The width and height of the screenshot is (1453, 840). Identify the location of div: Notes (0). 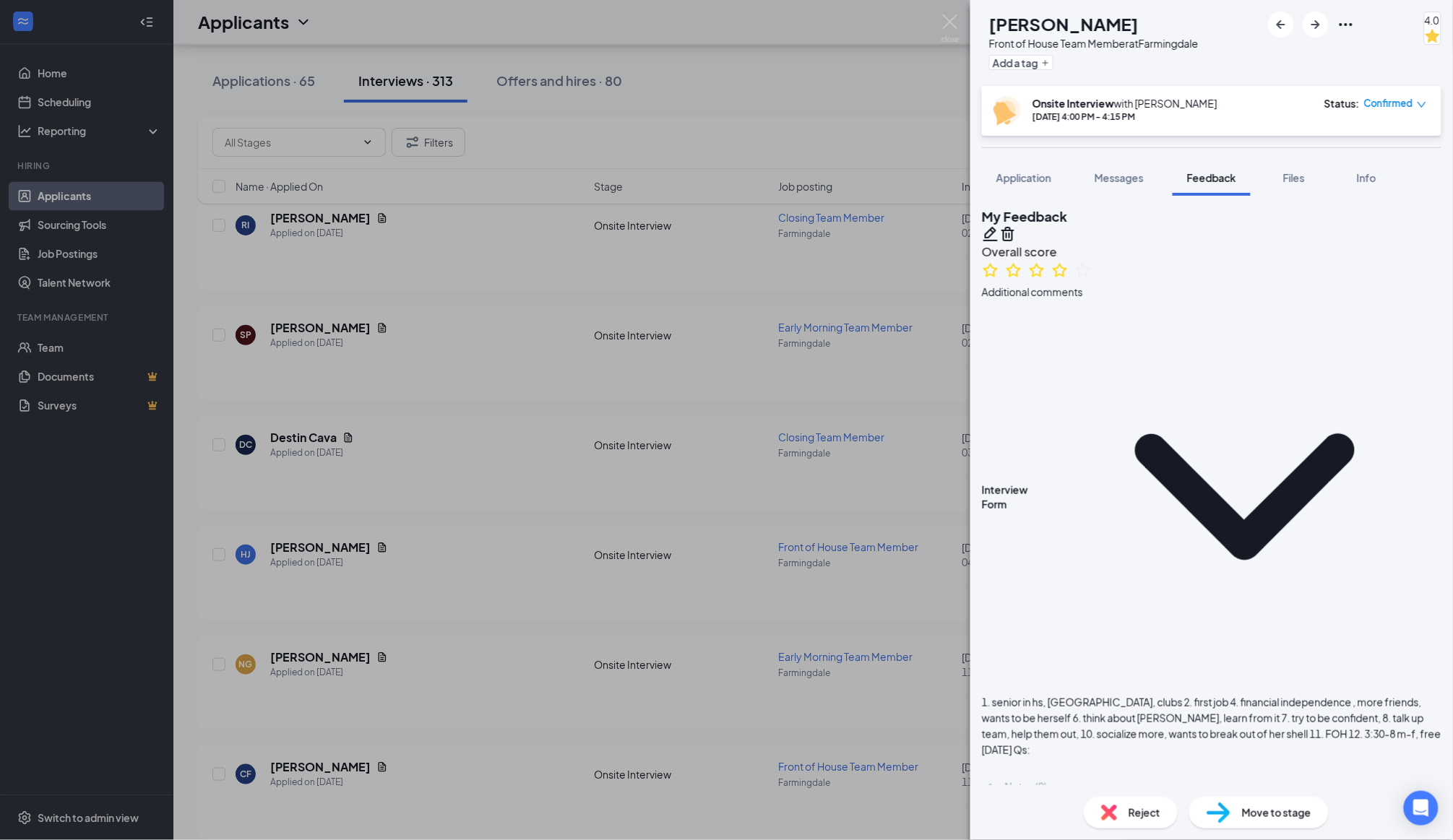
(1026, 787).